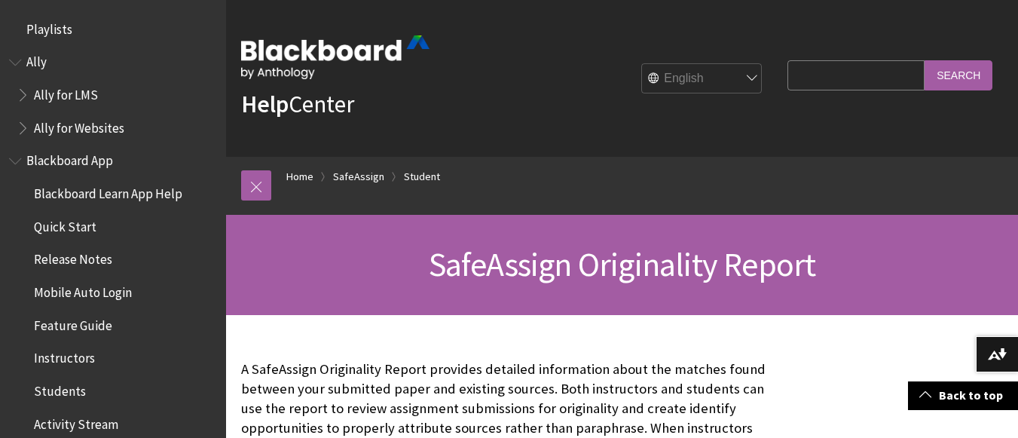 This screenshot has height=438, width=1018. What do you see at coordinates (64, 356) in the screenshot?
I see `span: Instructors` at bounding box center [64, 356].